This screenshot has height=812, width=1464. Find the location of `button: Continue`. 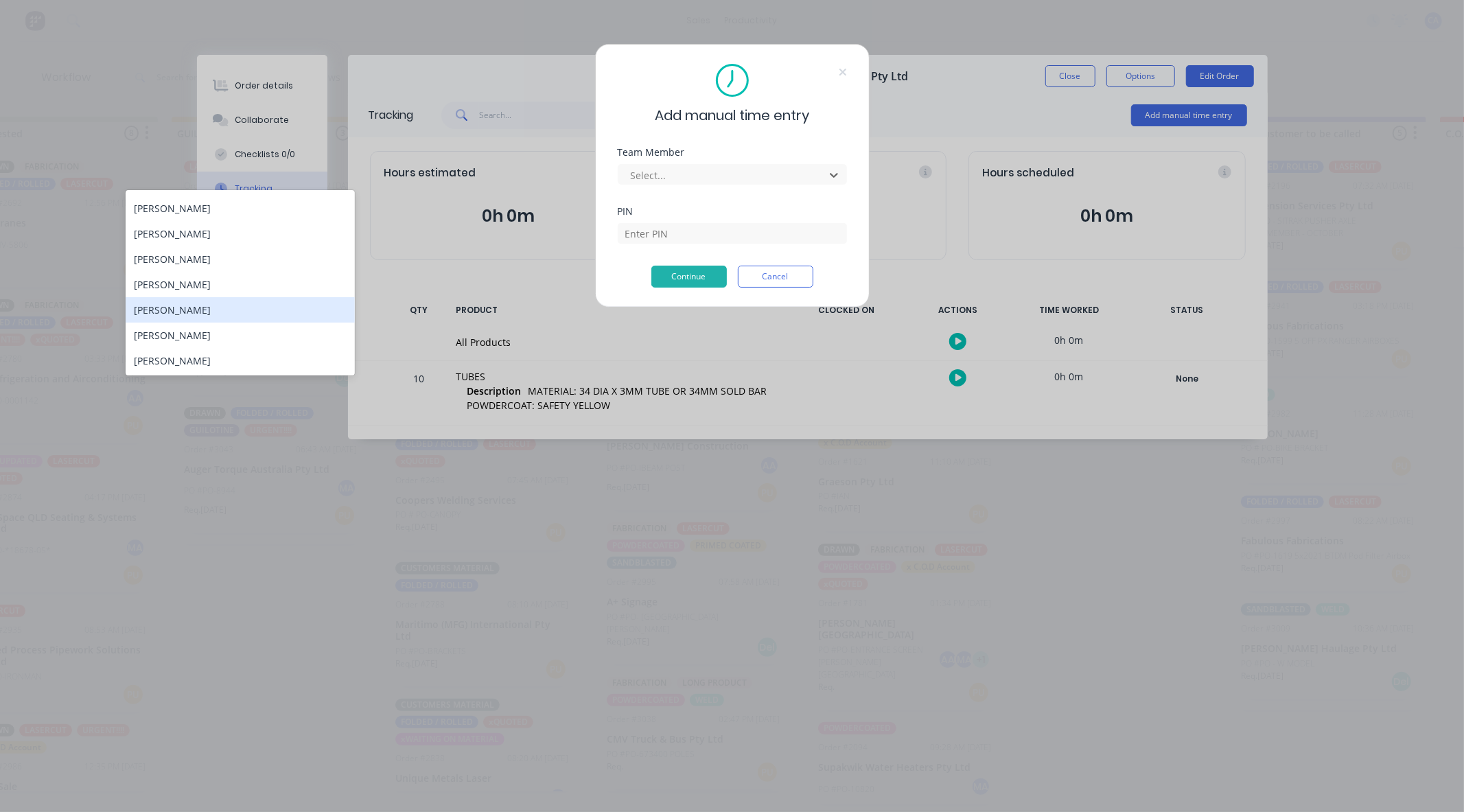

button: Continue is located at coordinates (689, 276).